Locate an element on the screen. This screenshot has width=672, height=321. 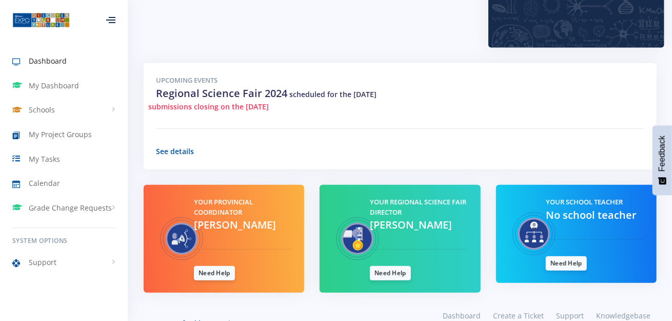
h5: Your Provincial Coordinator is located at coordinates (243, 207).